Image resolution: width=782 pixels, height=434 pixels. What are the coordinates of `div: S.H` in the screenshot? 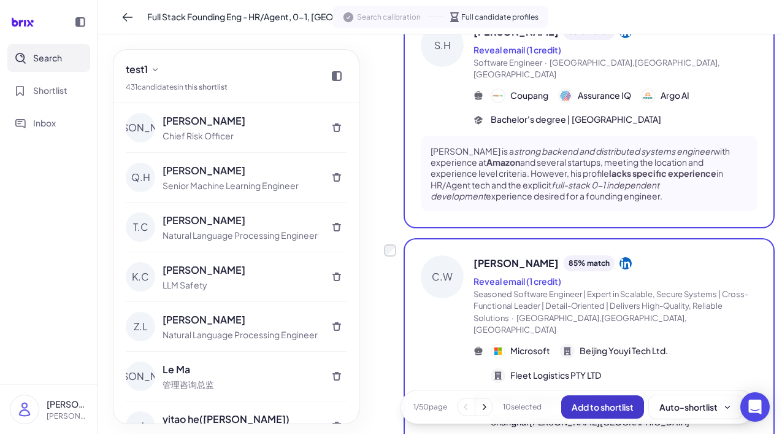 It's located at (442, 45).